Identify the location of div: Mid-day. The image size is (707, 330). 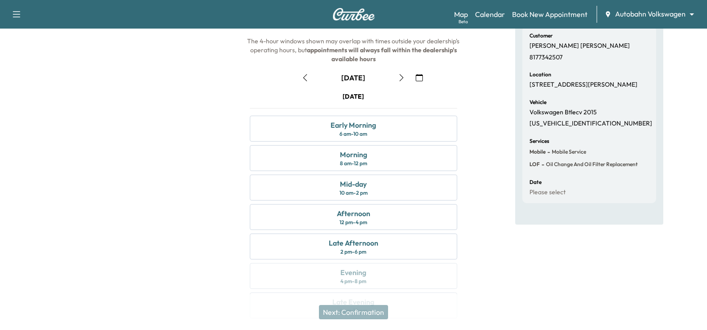
(354, 184).